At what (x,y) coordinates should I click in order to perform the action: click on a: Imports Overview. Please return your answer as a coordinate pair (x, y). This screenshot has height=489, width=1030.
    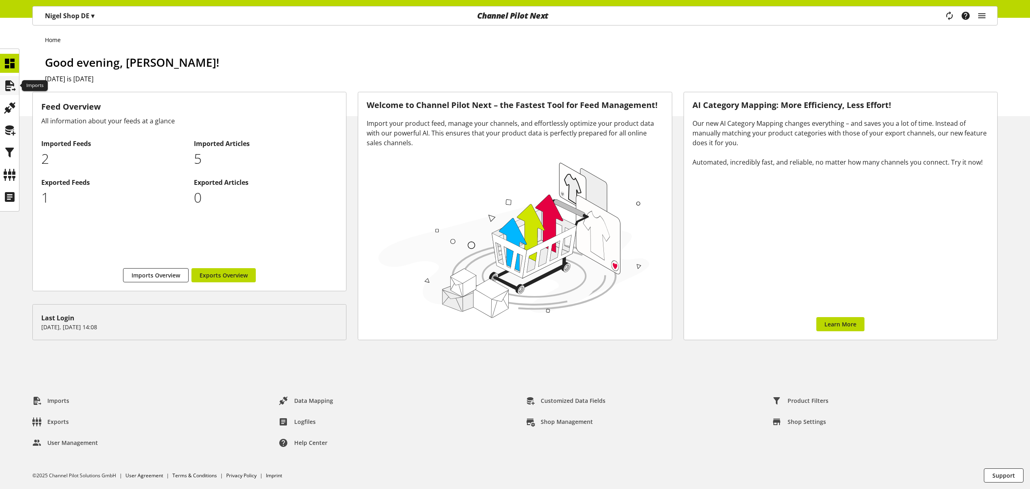
    Looking at the image, I should click on (156, 275).